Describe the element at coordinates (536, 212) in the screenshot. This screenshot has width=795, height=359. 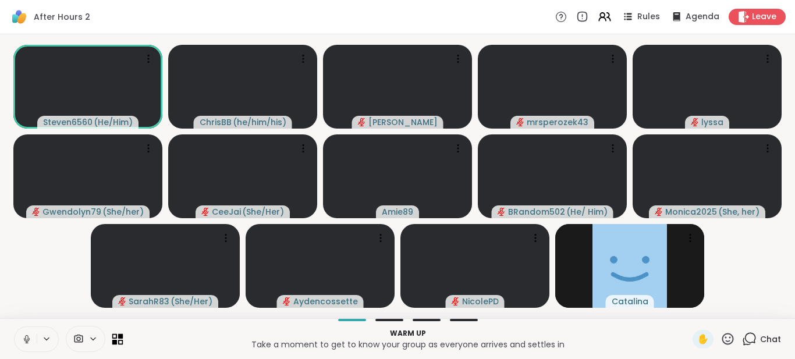
I see `span: BRandom502` at that location.